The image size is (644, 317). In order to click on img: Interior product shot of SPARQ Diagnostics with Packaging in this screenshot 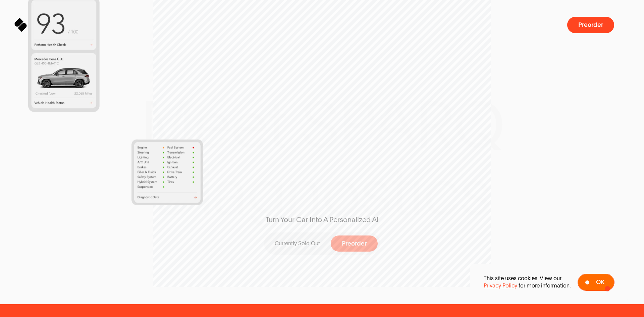, I will do `click(580, 145)`.